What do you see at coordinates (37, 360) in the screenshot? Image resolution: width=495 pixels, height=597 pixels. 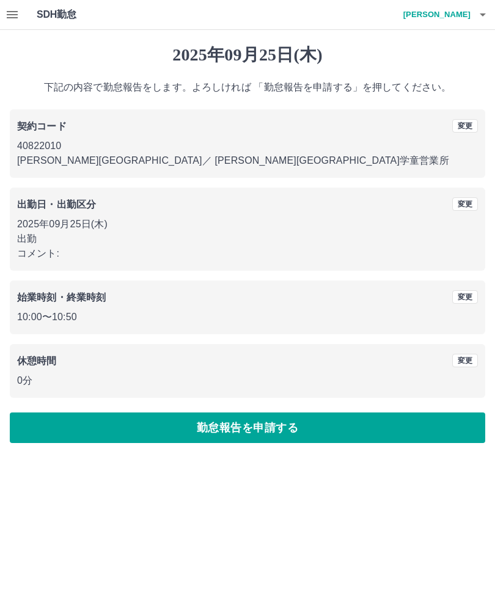 I see `b: 休憩時間` at bounding box center [37, 360].